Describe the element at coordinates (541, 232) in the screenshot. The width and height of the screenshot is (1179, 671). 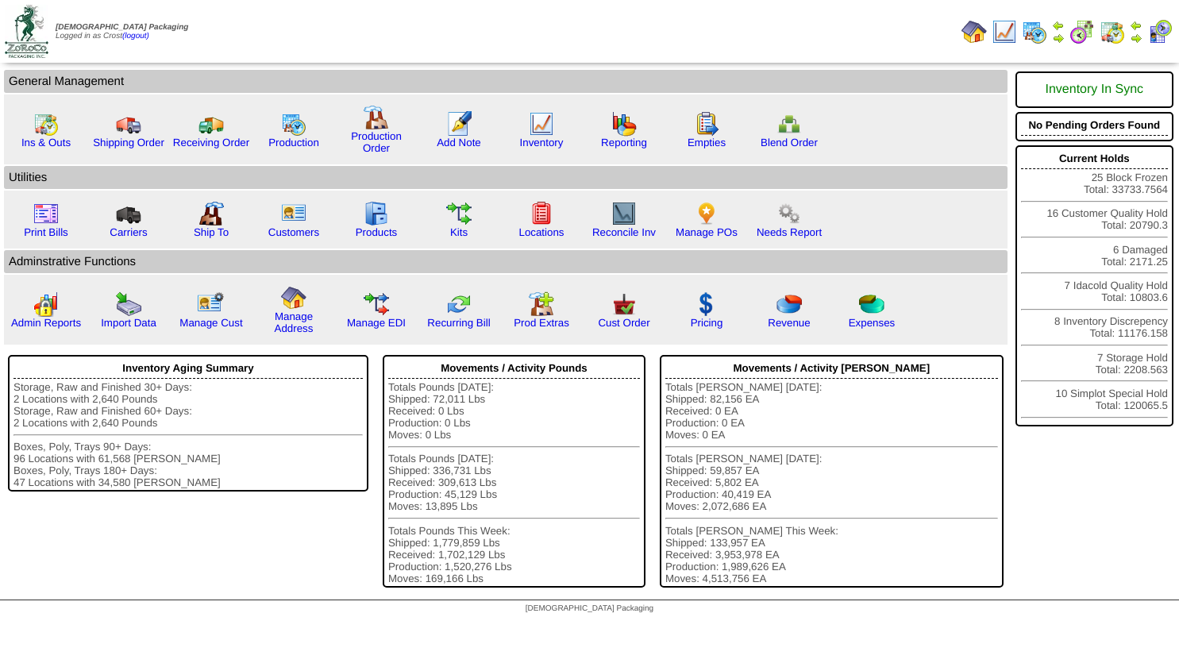
I see `a: Locations` at that location.